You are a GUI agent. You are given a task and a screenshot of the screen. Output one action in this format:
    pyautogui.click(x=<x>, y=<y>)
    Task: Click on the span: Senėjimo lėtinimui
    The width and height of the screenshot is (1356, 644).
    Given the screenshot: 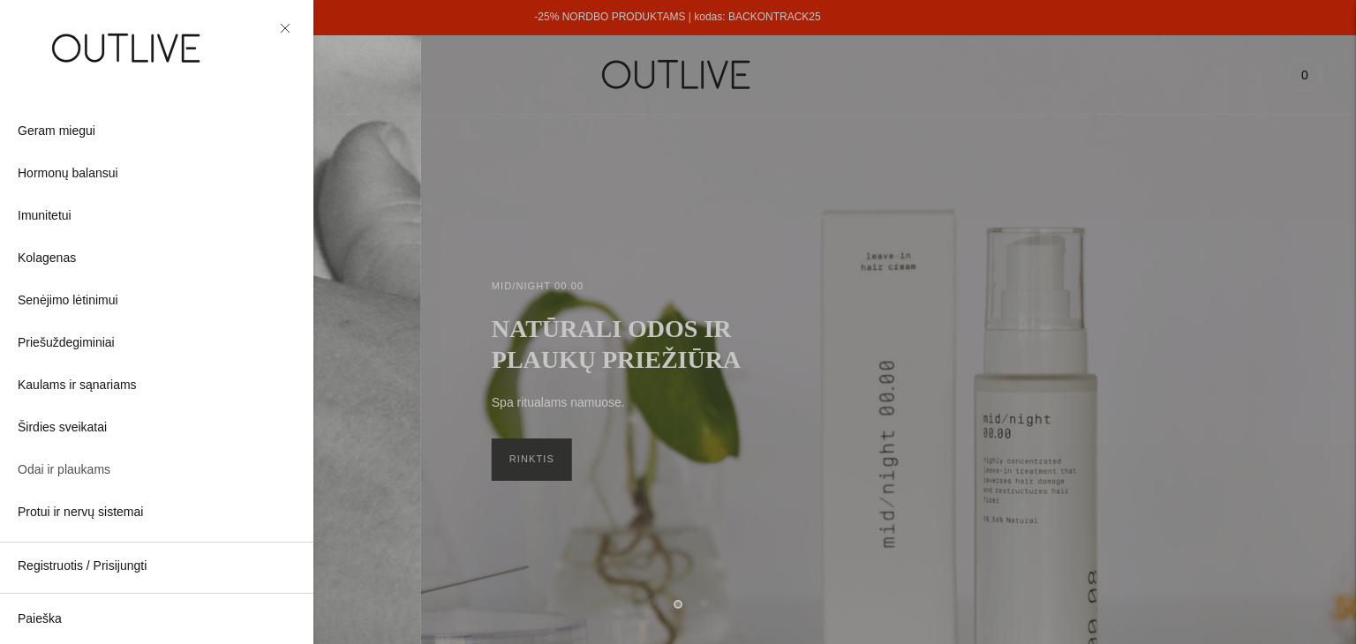 What is the action you would take?
    pyautogui.click(x=68, y=301)
    